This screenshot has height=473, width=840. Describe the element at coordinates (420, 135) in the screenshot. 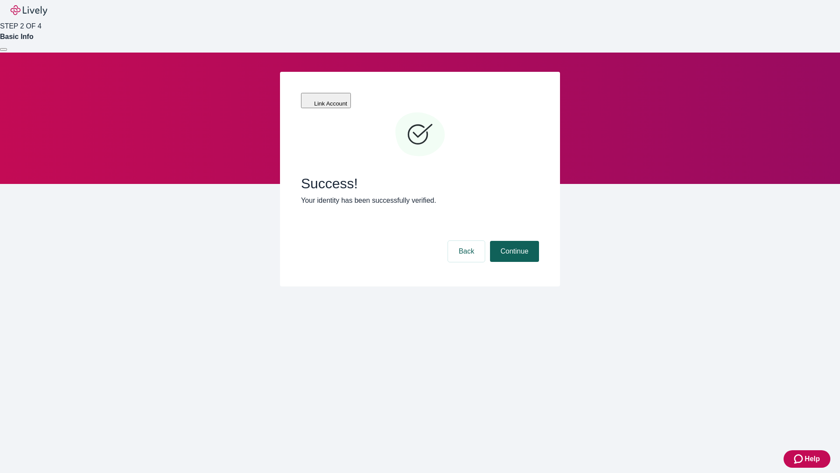

I see `svg: Checkmark icon` at that location.